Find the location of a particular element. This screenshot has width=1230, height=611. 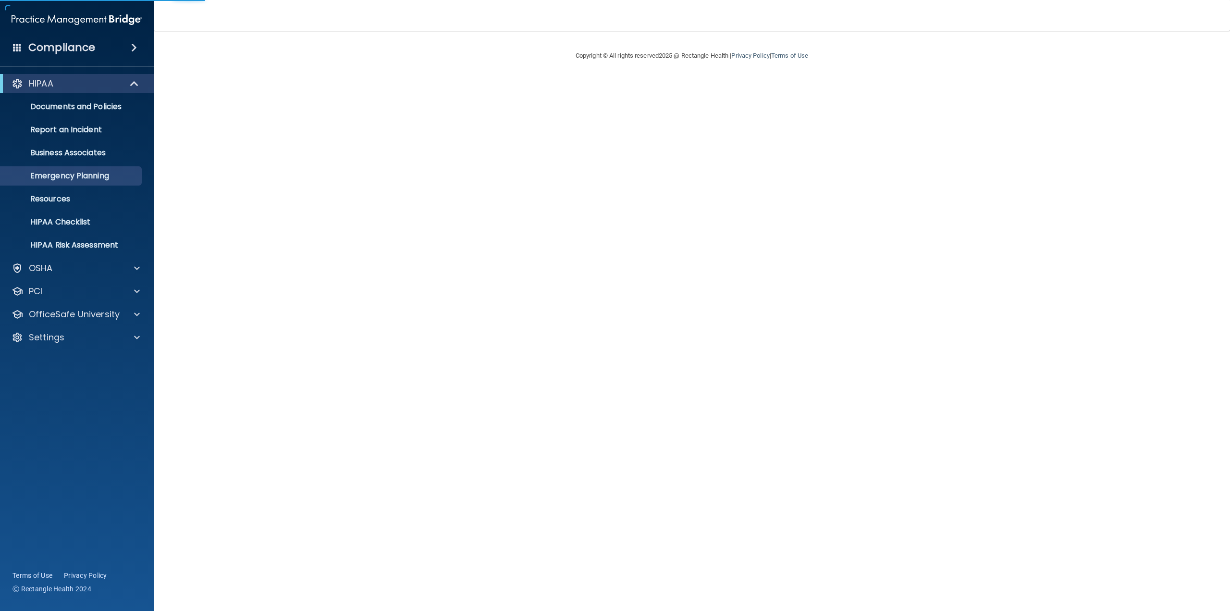

a: OfficeSafe University is located at coordinates (75, 314).